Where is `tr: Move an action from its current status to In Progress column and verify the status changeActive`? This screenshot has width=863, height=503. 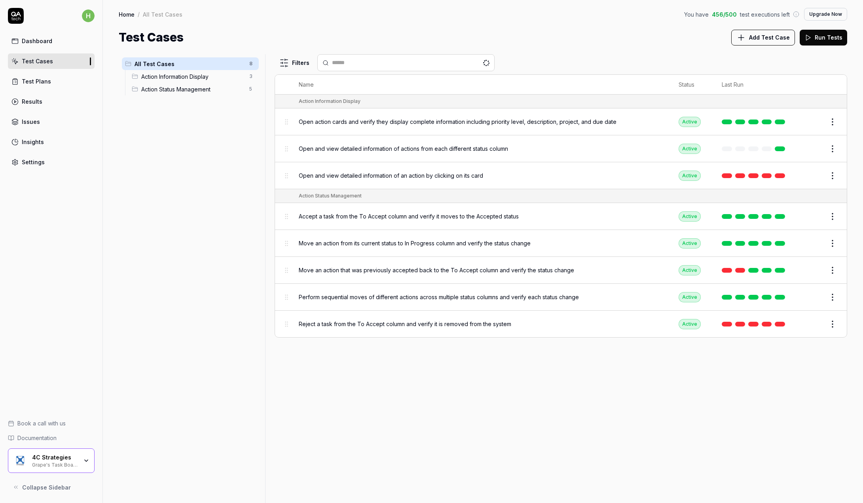
tr: Move an action from its current status to In Progress column and verify the status changeActive is located at coordinates (561, 243).